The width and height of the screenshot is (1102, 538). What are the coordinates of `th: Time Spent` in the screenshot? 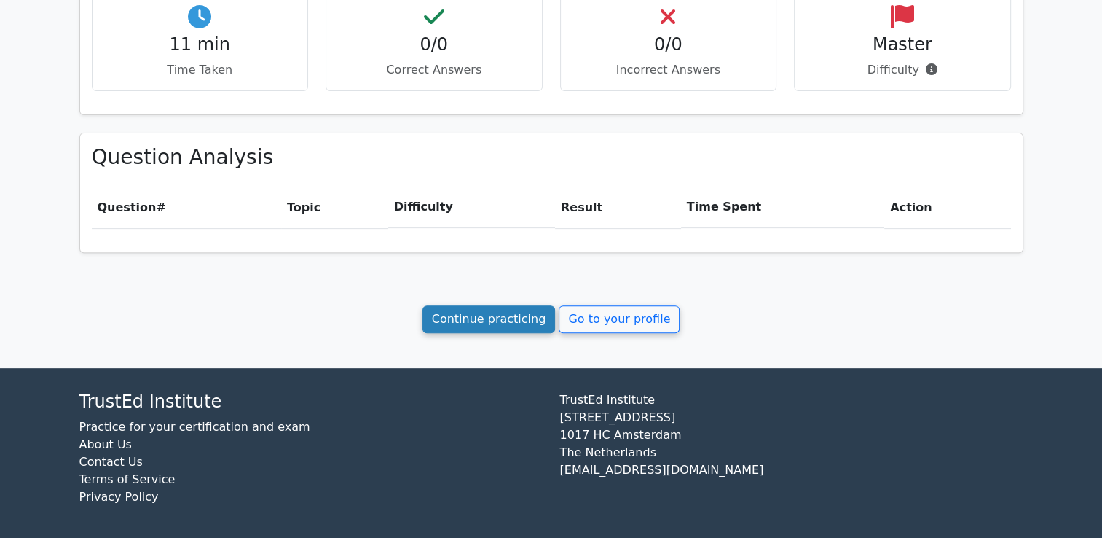 It's located at (782, 207).